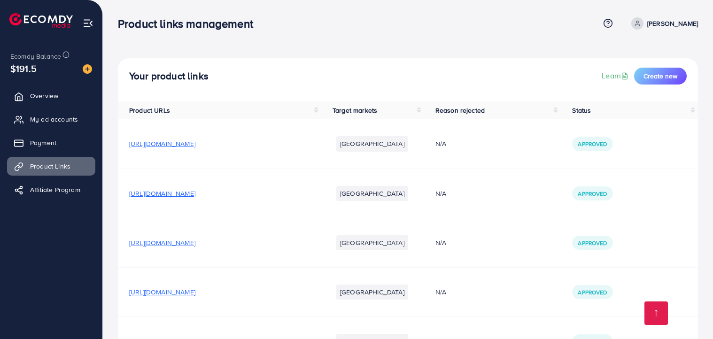 Image resolution: width=713 pixels, height=339 pixels. What do you see at coordinates (661, 76) in the screenshot?
I see `button: Create new` at bounding box center [661, 76].